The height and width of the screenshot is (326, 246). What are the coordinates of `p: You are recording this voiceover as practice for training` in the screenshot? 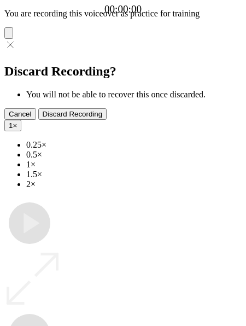 It's located at (123, 14).